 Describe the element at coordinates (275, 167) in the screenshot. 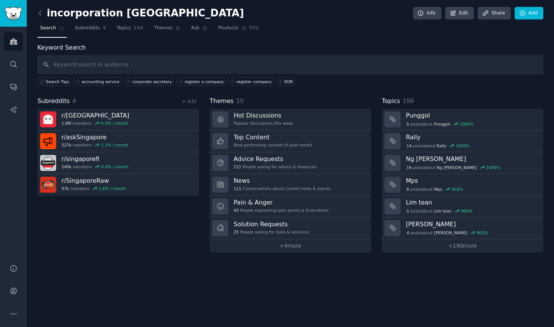

I see `div: People asking for advice & resources` at that location.